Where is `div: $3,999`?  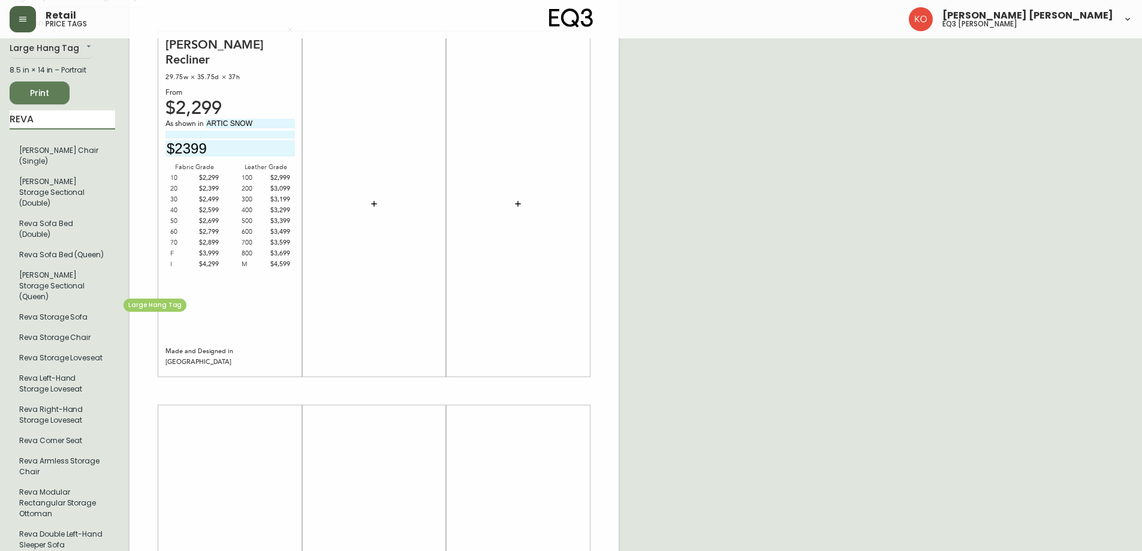
div: $3,999 is located at coordinates (207, 254).